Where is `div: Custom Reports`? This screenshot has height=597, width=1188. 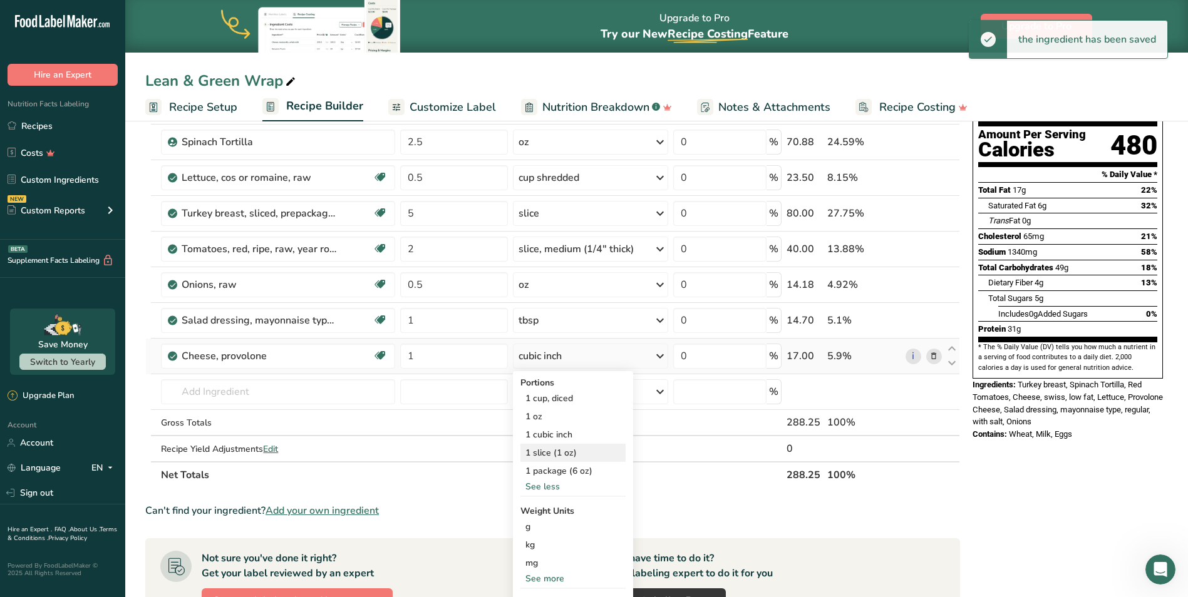 div: Custom Reports is located at coordinates (46, 210).